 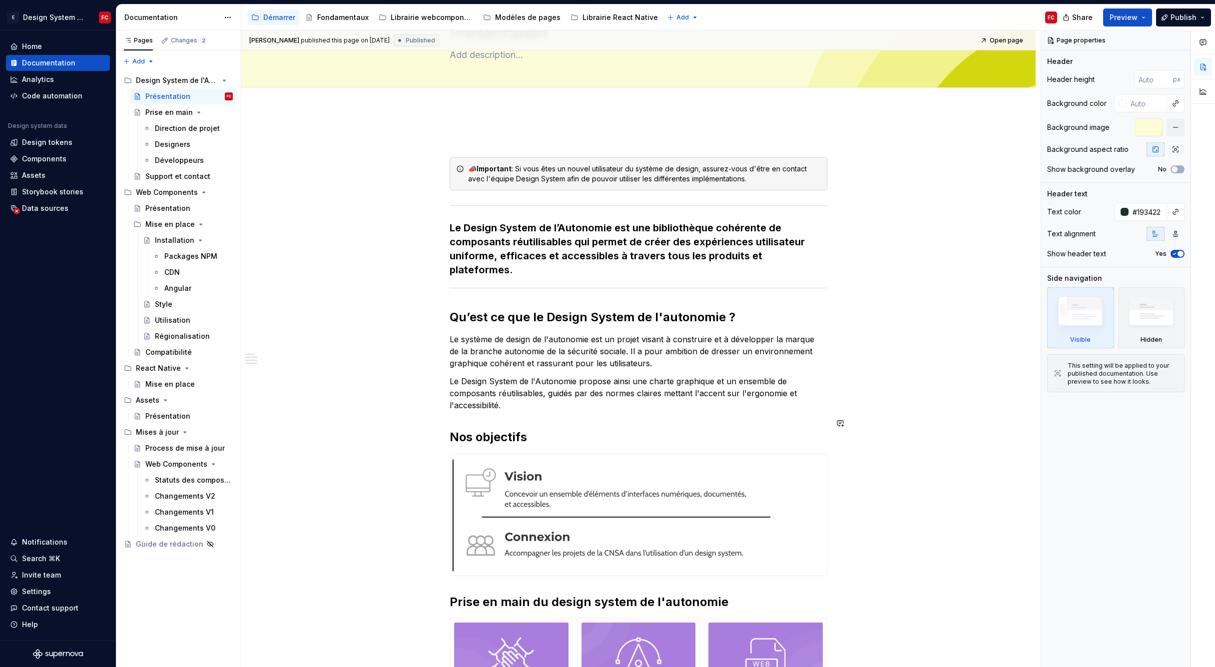 I want to click on div: Show header text, so click(x=1076, y=254).